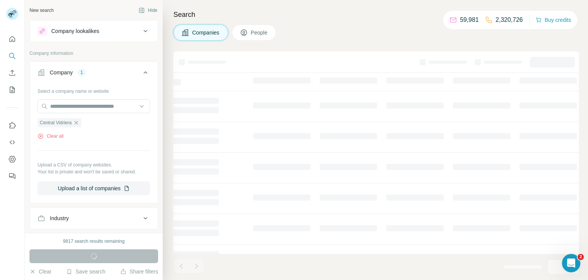 This screenshot has height=280, width=588. Describe the element at coordinates (139, 271) in the screenshot. I see `button: Share filters` at that location.